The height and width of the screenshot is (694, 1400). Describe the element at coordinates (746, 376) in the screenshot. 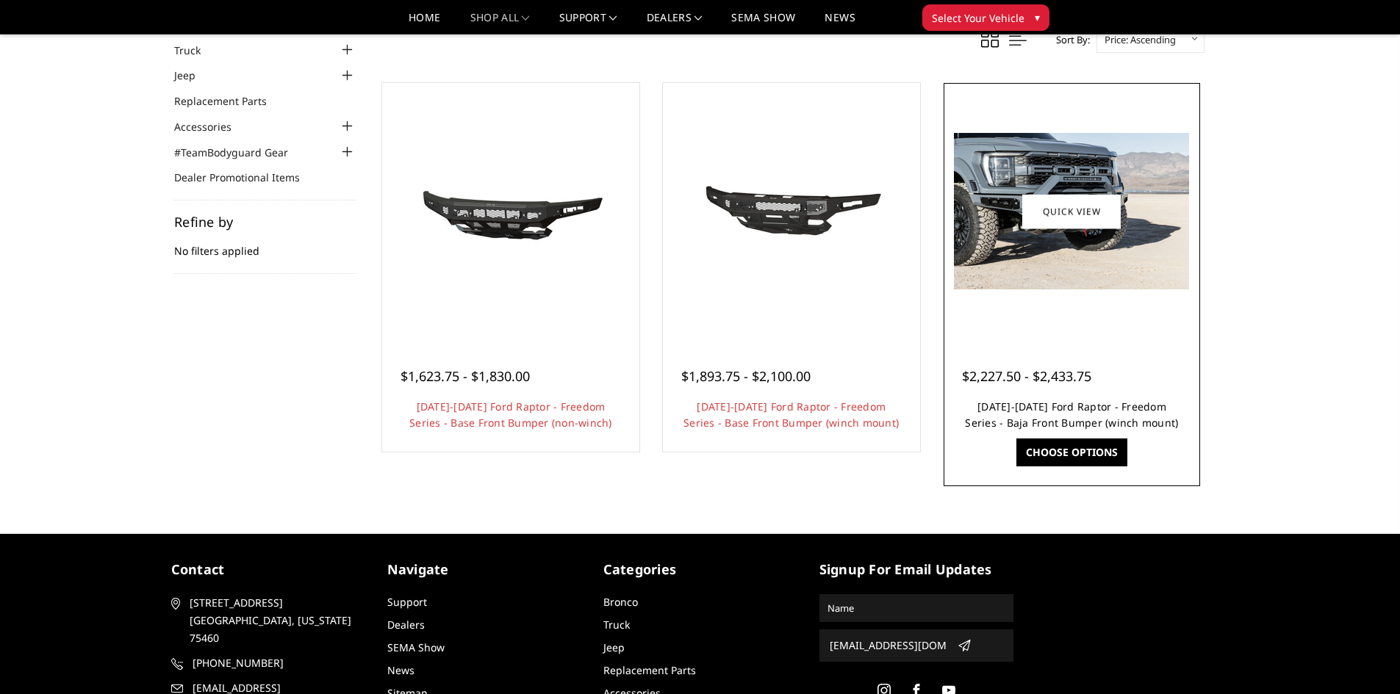

I see `span: $1,893.75 - $2,100.00` at that location.